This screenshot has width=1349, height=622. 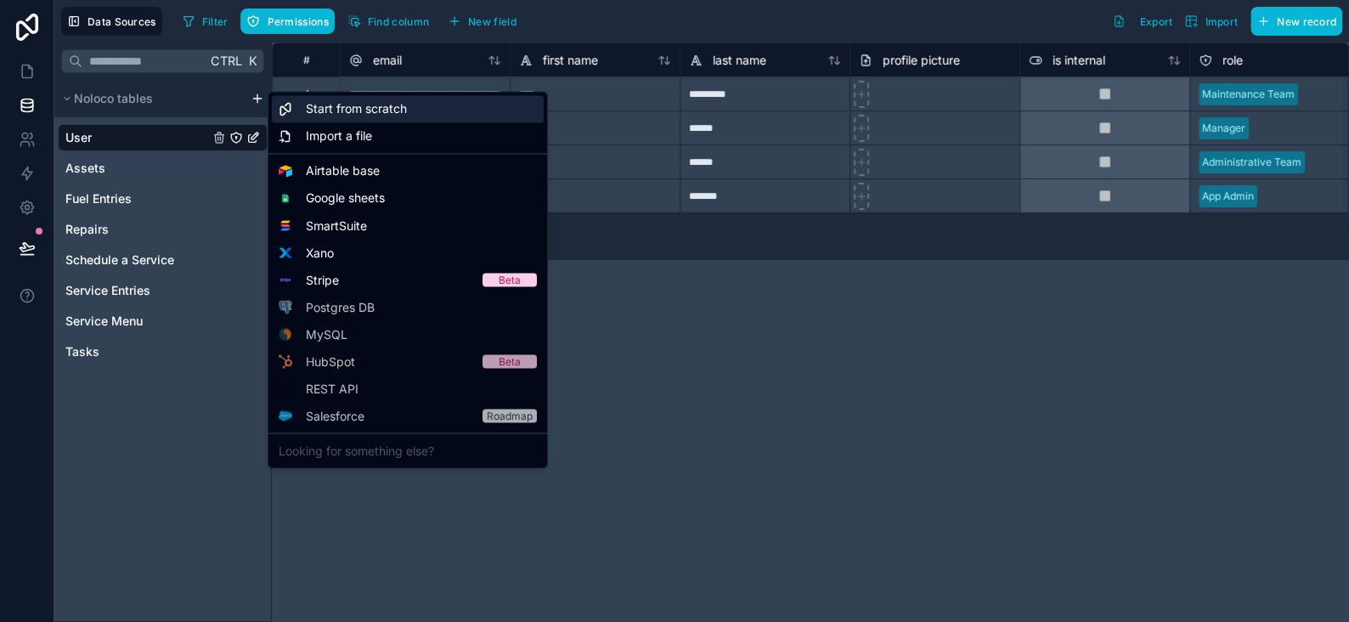 I want to click on span: Import a file, so click(x=339, y=136).